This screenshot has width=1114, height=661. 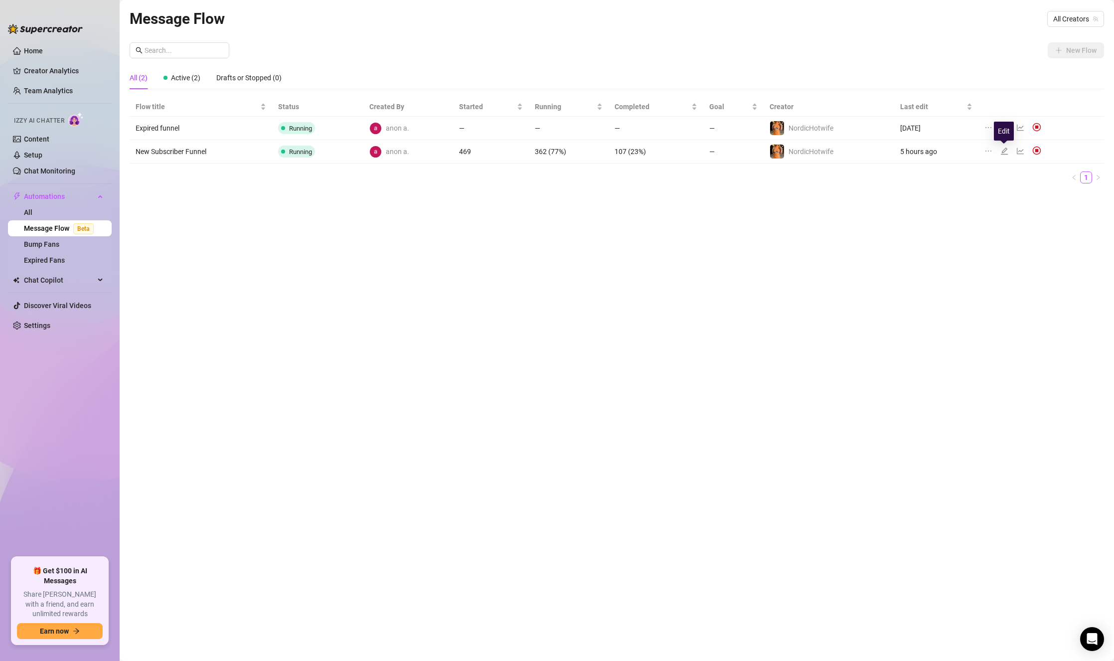 I want to click on span: Flow title, so click(x=197, y=107).